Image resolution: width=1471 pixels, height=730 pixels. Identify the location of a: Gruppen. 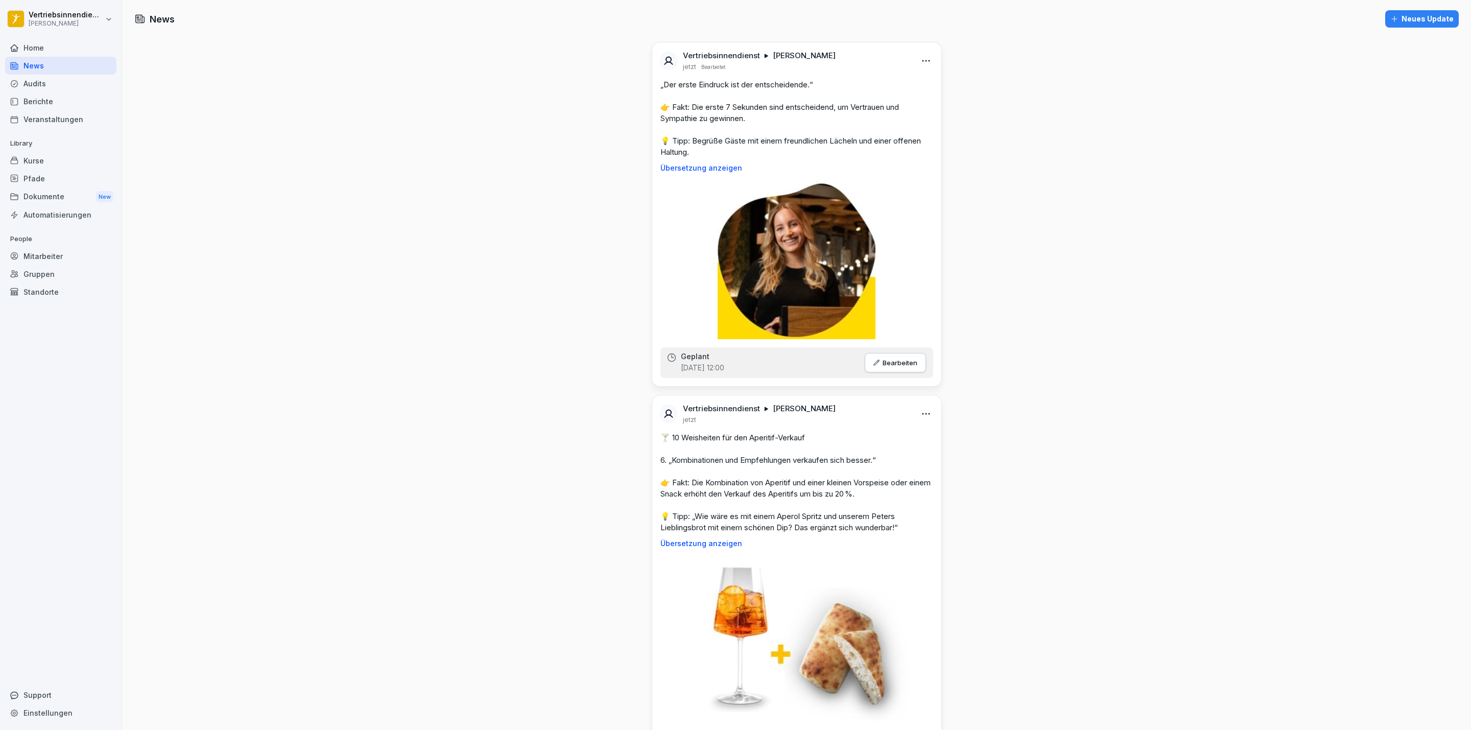
(61, 274).